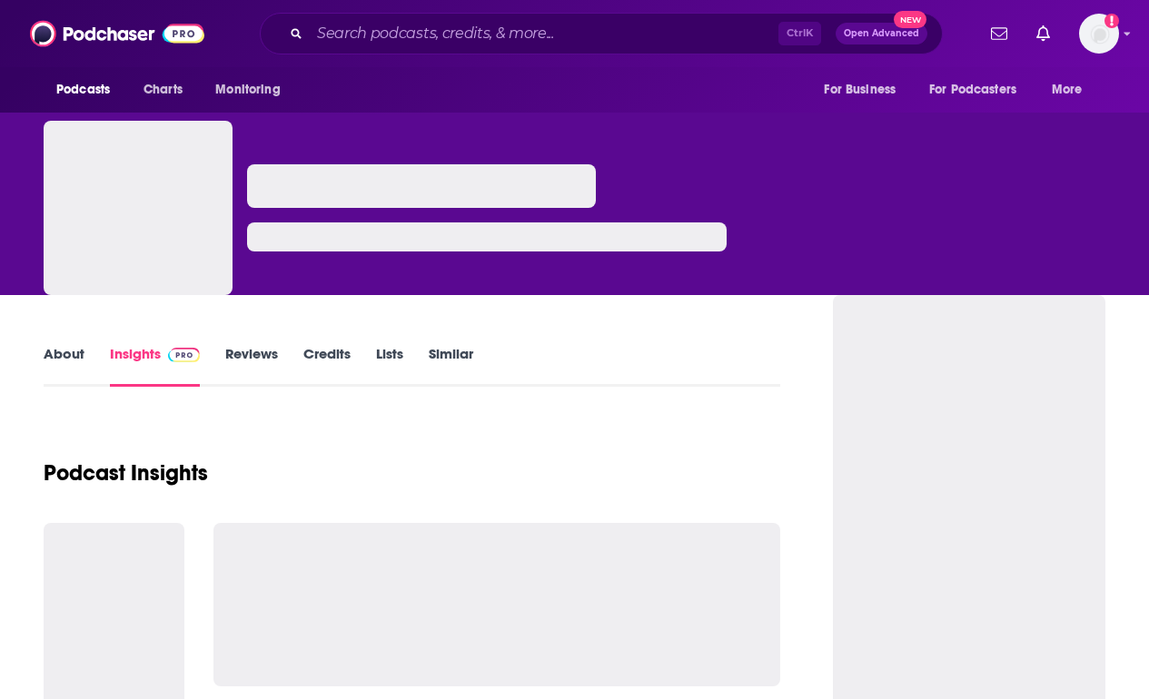 The image size is (1149, 699). What do you see at coordinates (859, 90) in the screenshot?
I see `span: For Business` at bounding box center [859, 90].